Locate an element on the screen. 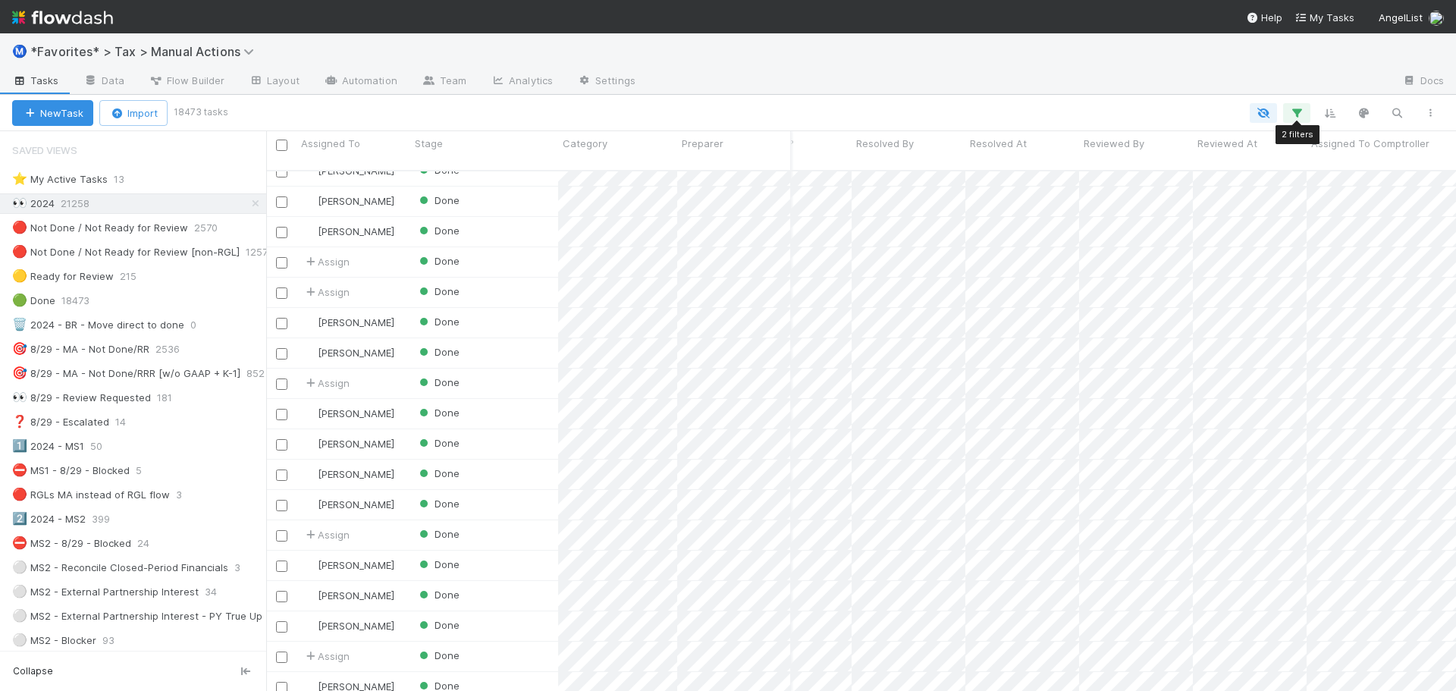 This screenshot has width=1456, height=691. a: Settings is located at coordinates (606, 82).